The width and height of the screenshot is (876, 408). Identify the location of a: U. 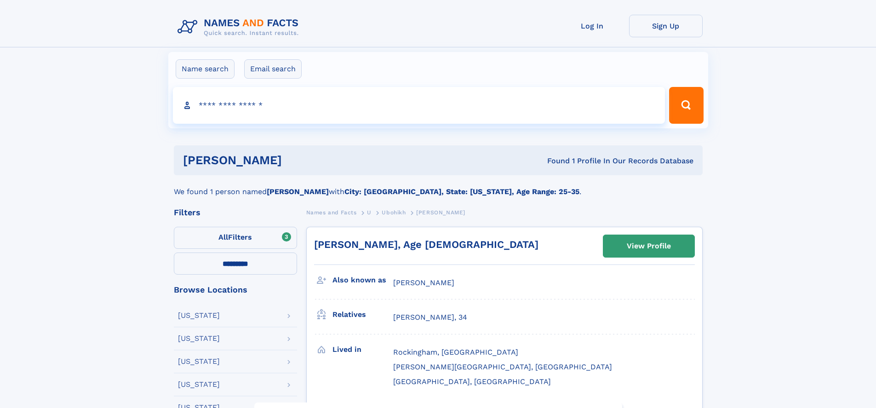
(369, 212).